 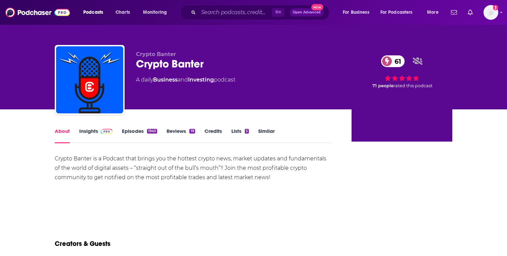 What do you see at coordinates (413, 86) in the screenshot?
I see `span: rated this podcast` at bounding box center [413, 86].